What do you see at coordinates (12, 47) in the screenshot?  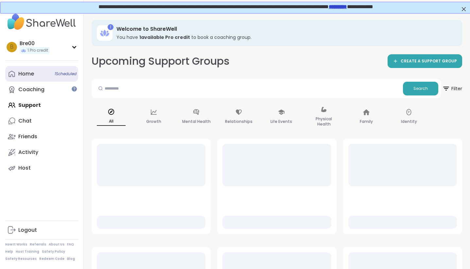 I see `span: B` at bounding box center [12, 47].